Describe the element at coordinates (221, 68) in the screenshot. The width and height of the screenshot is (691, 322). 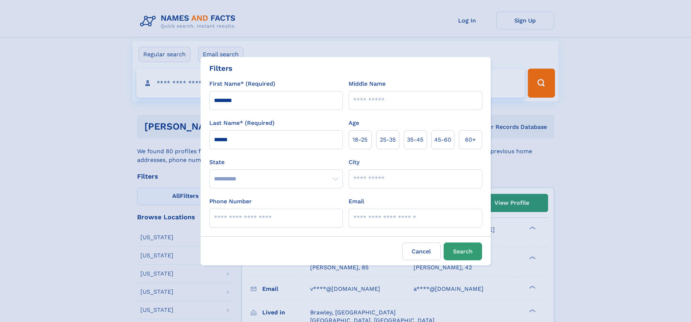
I see `div: Filters` at that location.